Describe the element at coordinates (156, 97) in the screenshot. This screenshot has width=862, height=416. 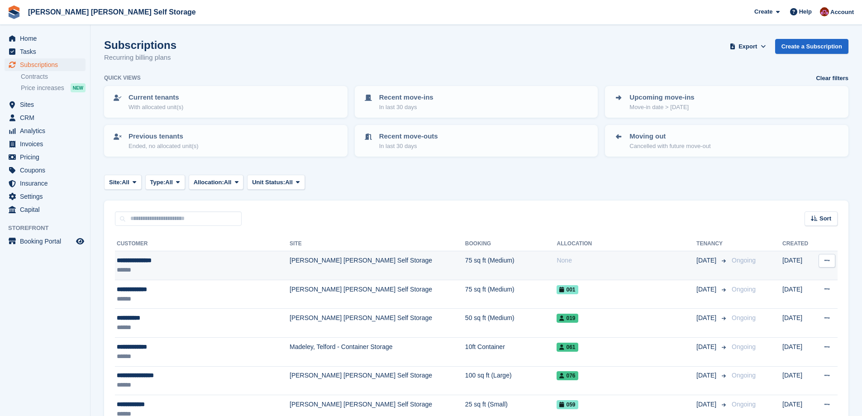
I see `p: Current tenants` at that location.